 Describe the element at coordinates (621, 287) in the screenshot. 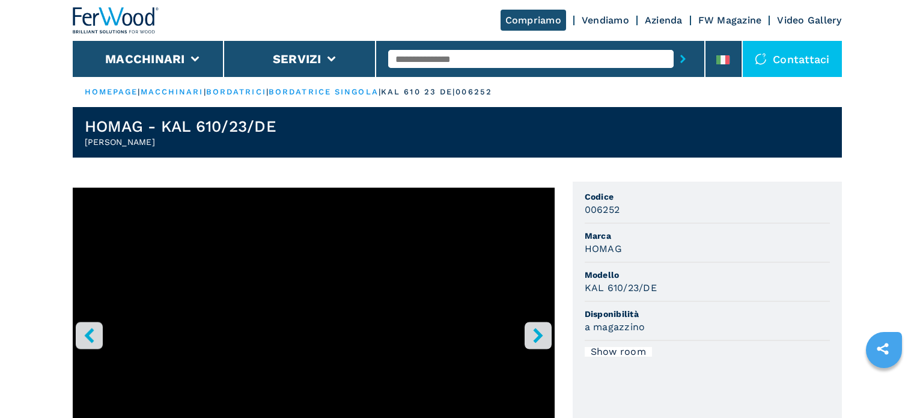

I see `h3: KAL 610/23/DE` at that location.